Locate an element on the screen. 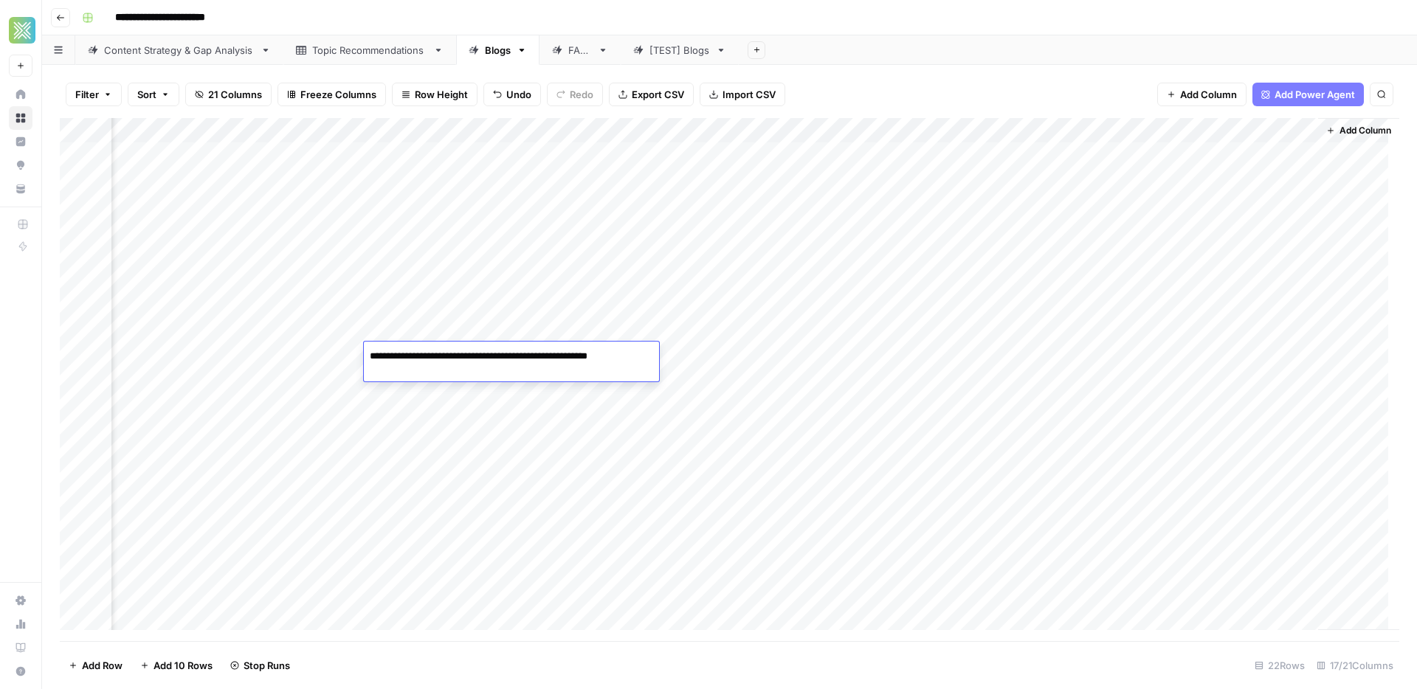 Image resolution: width=1417 pixels, height=689 pixels. button: Undo is located at coordinates (512, 94).